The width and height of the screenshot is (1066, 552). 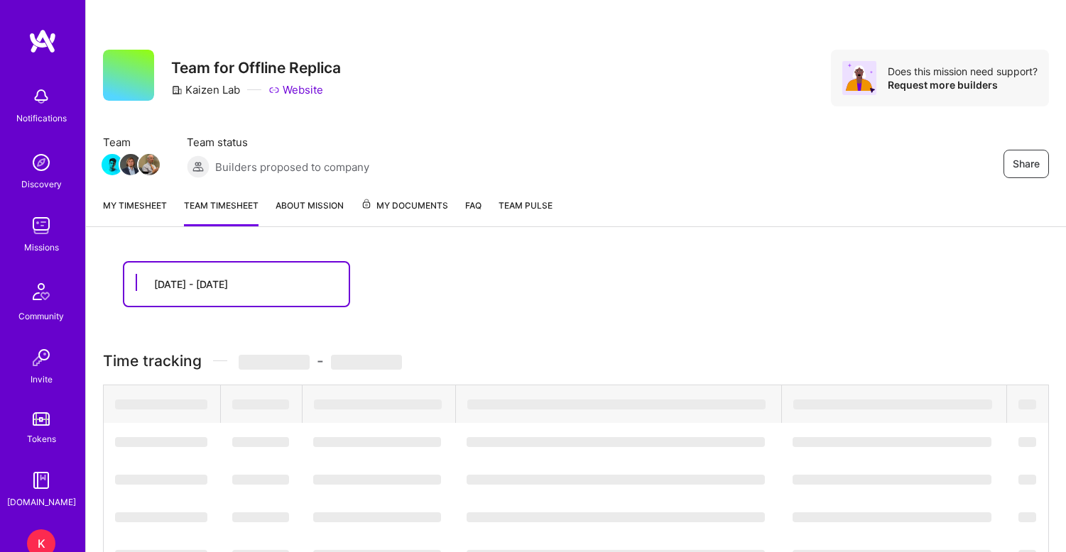 I want to click on a: Team timesheet, so click(x=221, y=212).